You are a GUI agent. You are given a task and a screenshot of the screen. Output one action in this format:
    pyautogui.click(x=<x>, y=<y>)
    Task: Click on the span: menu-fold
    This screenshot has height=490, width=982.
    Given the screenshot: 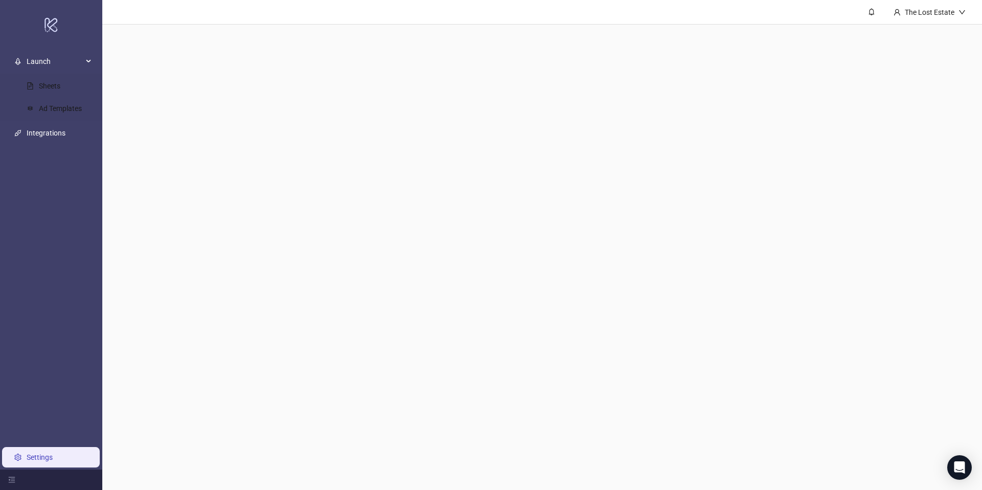 What is the action you would take?
    pyautogui.click(x=12, y=480)
    